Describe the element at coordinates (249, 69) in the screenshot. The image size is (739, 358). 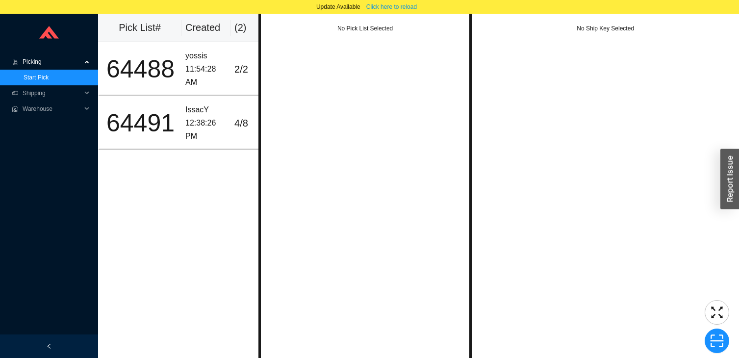
I see `div: 2 / 2` at that location.